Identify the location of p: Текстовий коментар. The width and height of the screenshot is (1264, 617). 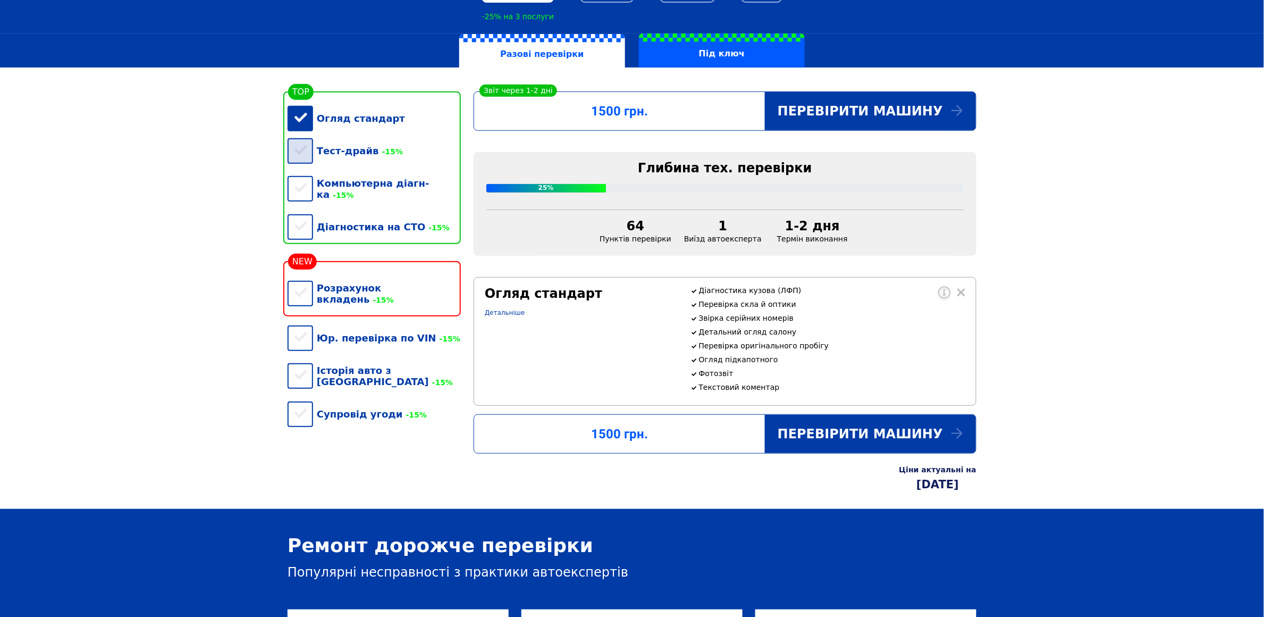
(832, 387).